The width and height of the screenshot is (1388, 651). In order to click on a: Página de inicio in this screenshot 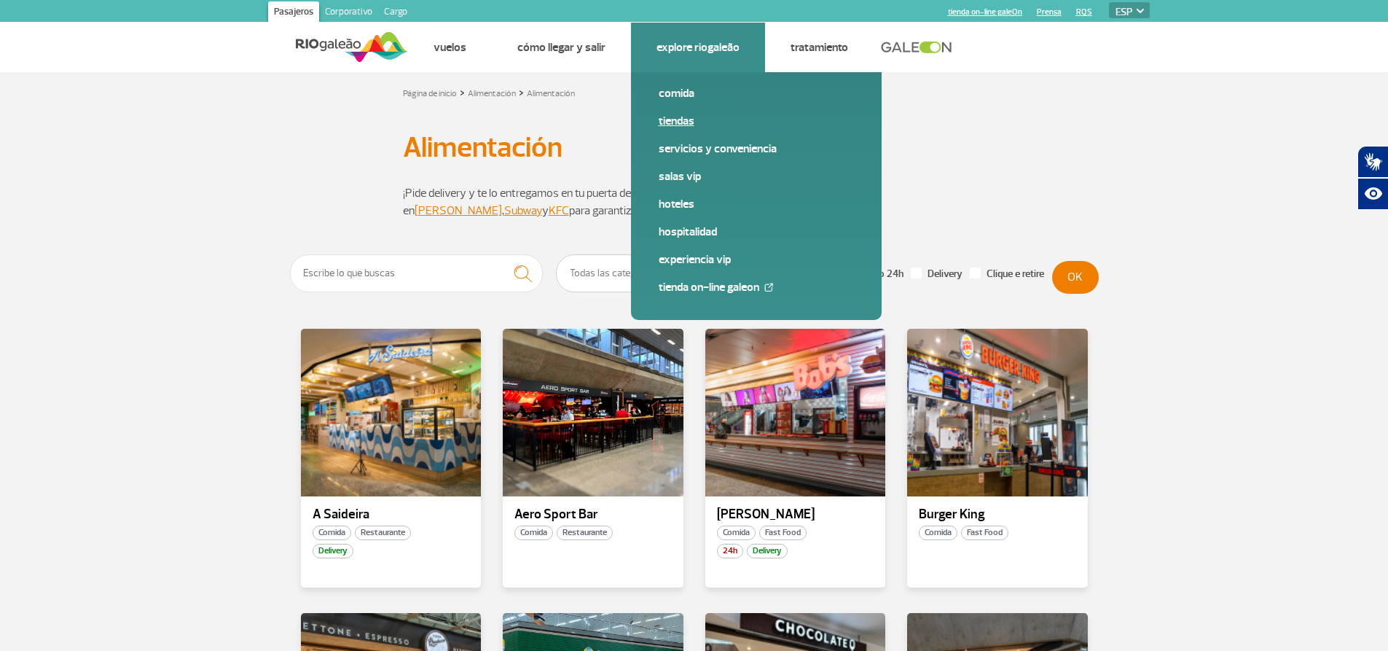, I will do `click(430, 93)`.